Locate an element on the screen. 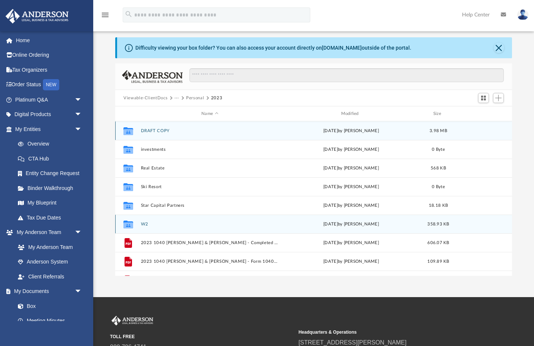  a: Box is located at coordinates (48, 306).